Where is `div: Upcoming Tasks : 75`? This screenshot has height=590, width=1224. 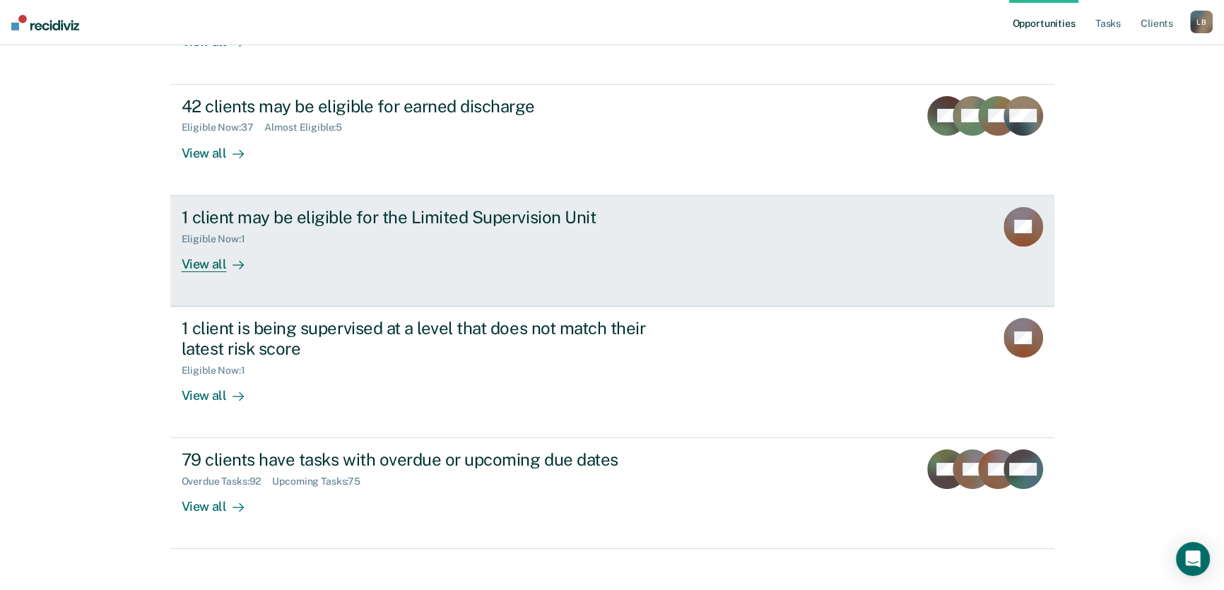 div: Upcoming Tasks : 75 is located at coordinates (322, 481).